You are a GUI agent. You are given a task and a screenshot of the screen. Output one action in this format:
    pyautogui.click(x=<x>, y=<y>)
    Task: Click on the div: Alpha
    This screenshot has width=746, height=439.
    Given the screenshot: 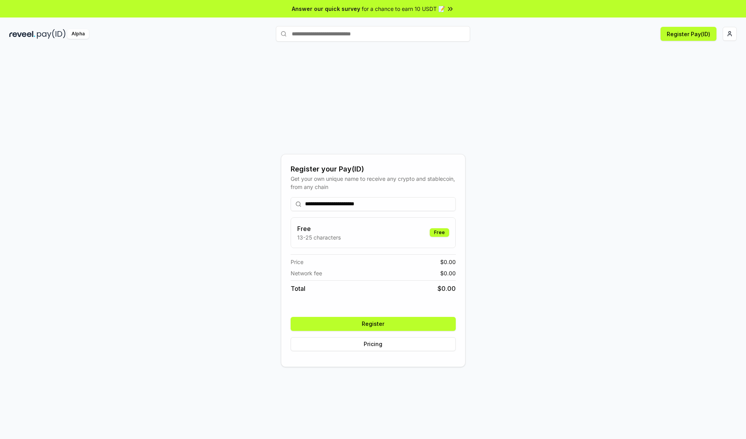 What is the action you would take?
    pyautogui.click(x=78, y=34)
    